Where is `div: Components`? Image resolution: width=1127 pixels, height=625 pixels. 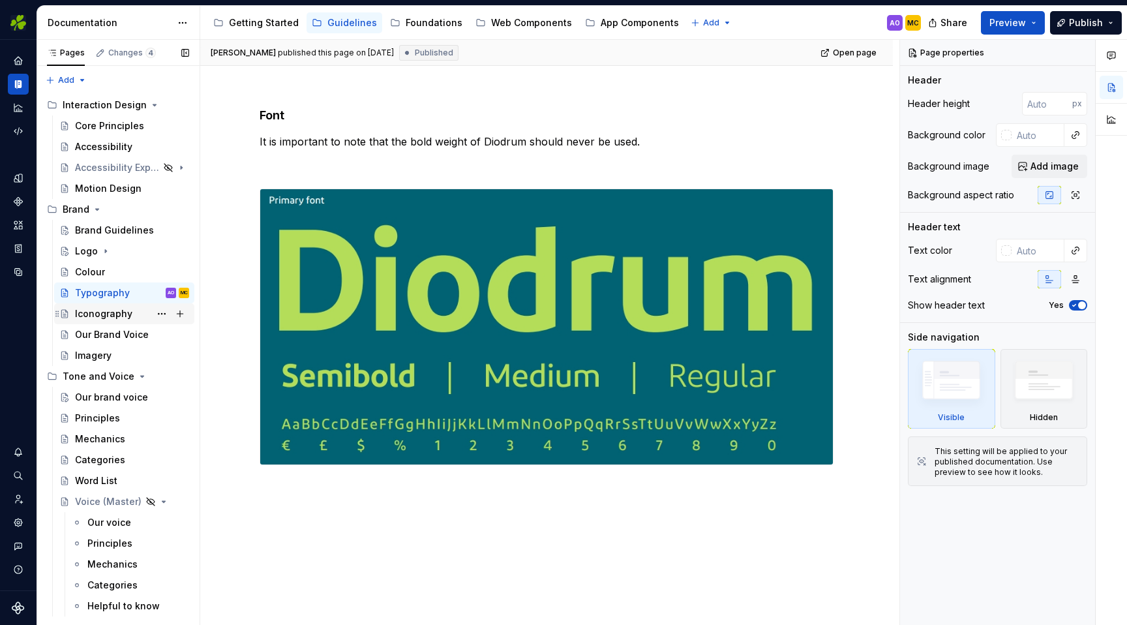 div: Components is located at coordinates (18, 201).